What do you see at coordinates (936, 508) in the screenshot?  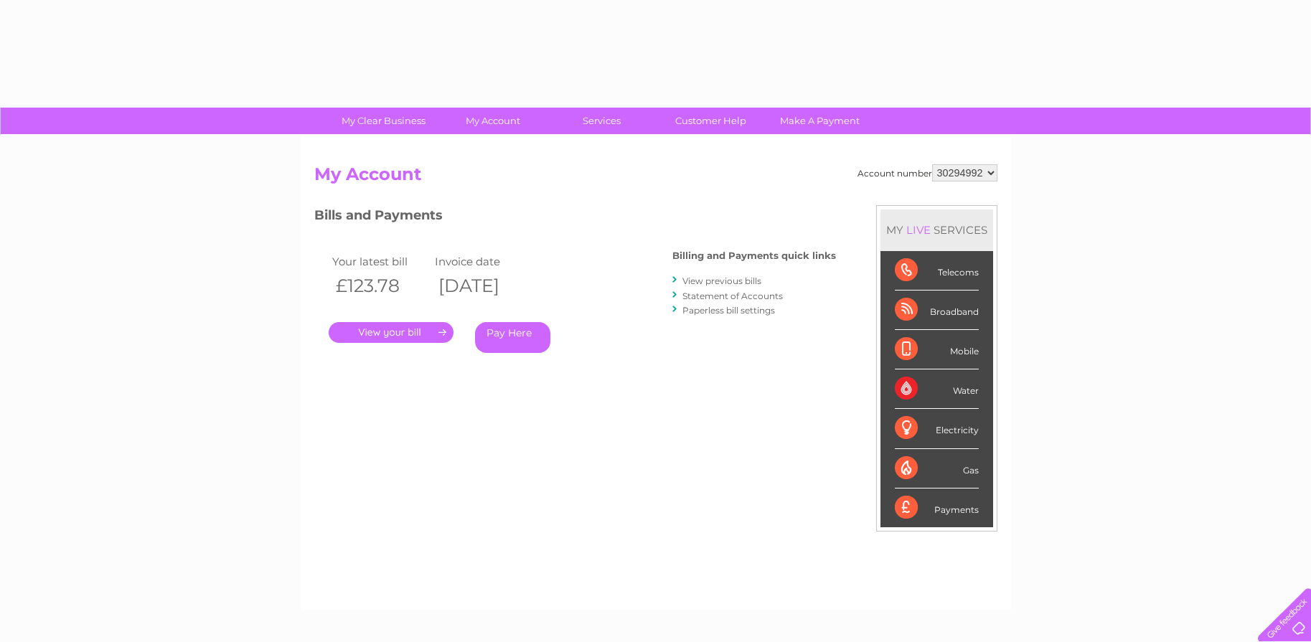 I see `div: Payments` at bounding box center [936, 508].